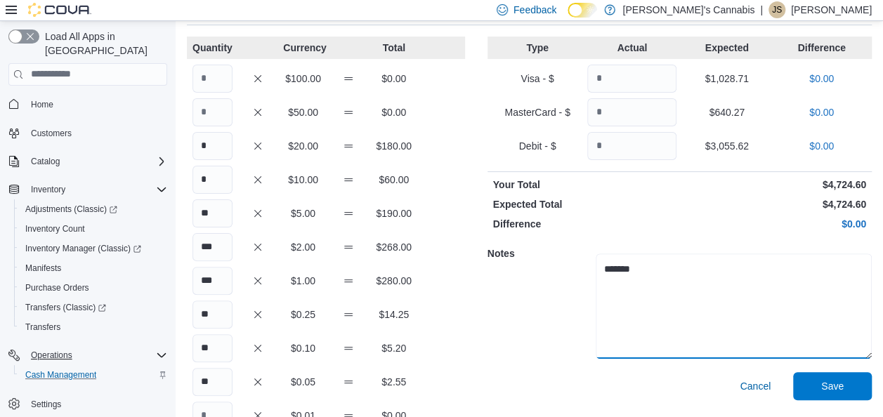 This screenshot has height=417, width=883. Describe the element at coordinates (727, 48) in the screenshot. I see `p: Expected` at that location.